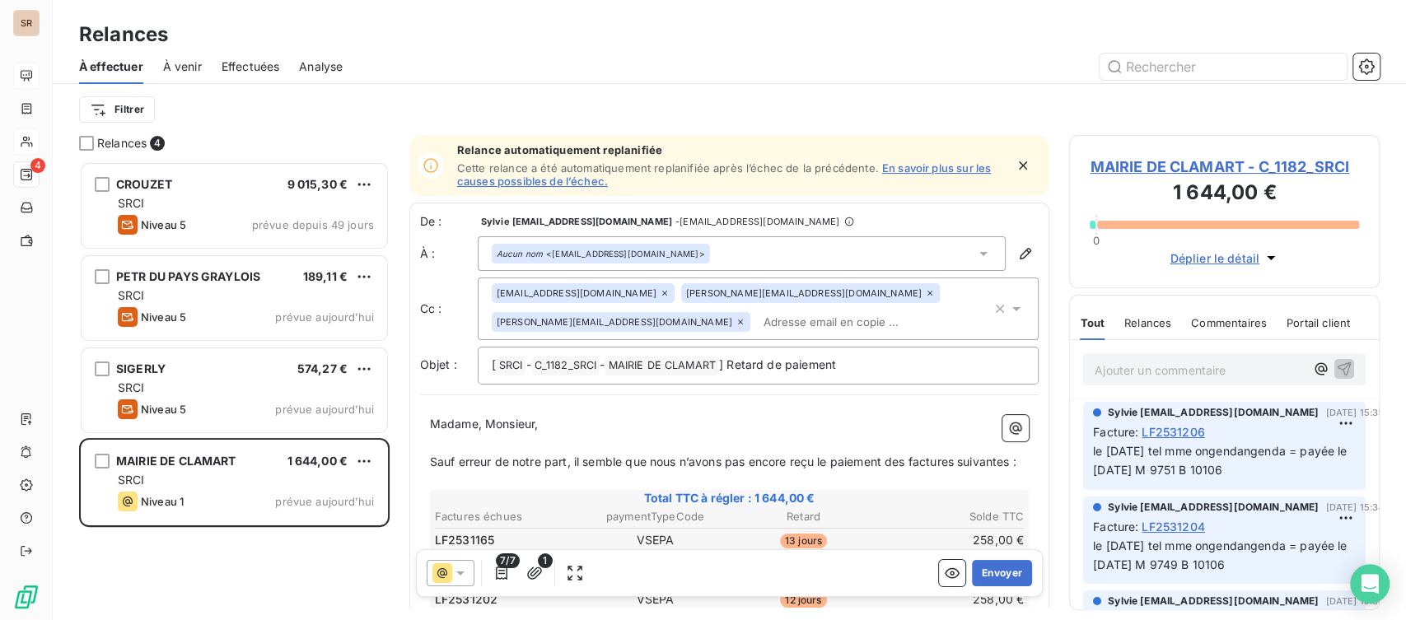 Image resolution: width=1406 pixels, height=620 pixels. What do you see at coordinates (144, 184) in the screenshot?
I see `span: CROUZET` at bounding box center [144, 184].